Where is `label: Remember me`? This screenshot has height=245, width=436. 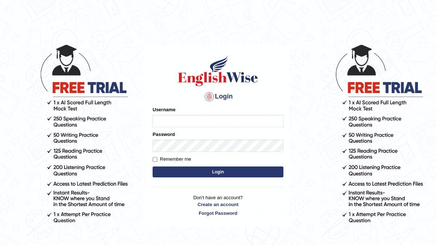 label: Remember me is located at coordinates (172, 159).